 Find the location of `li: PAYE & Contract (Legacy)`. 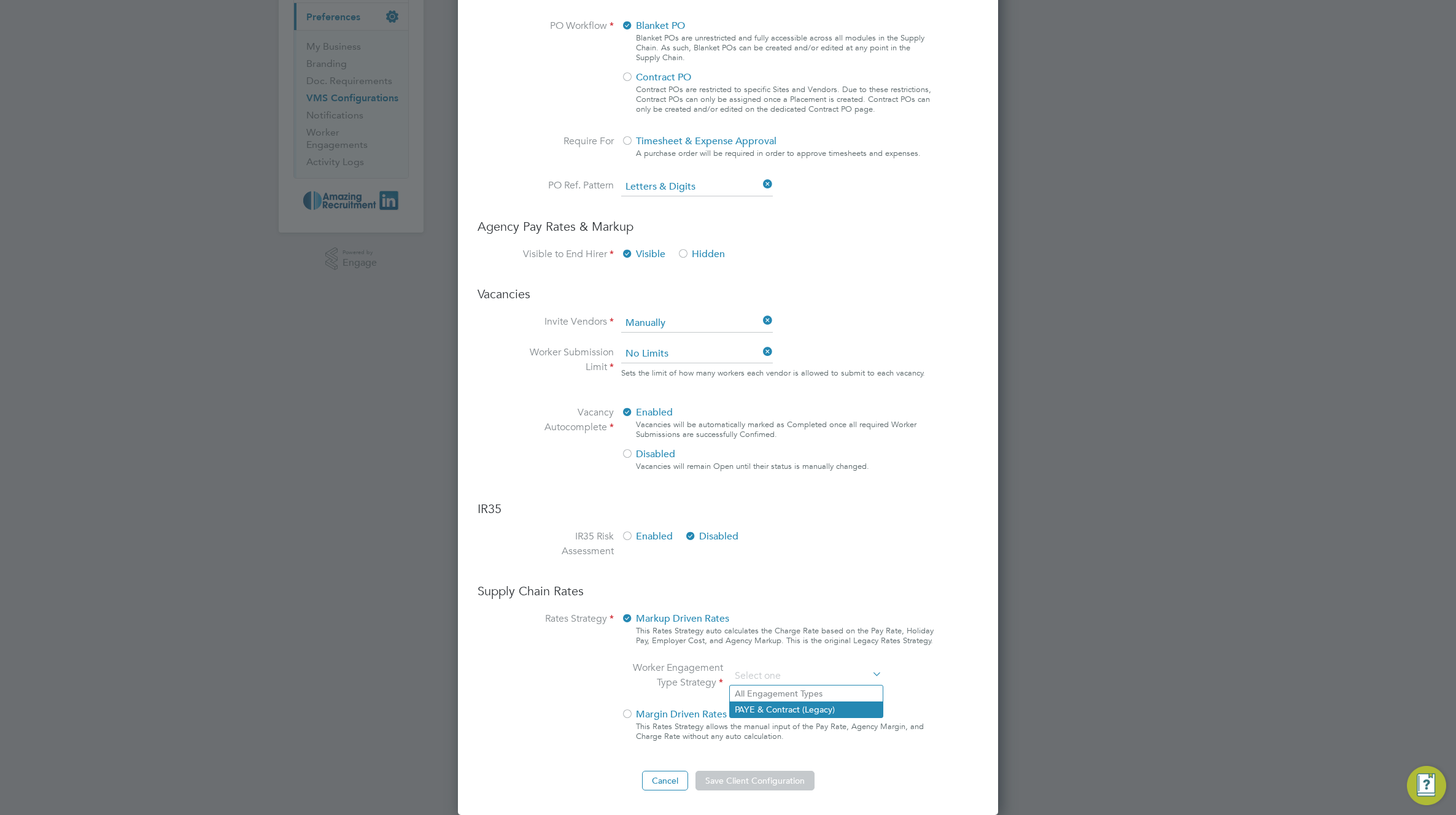

li: PAYE & Contract (Legacy) is located at coordinates (806, 709).